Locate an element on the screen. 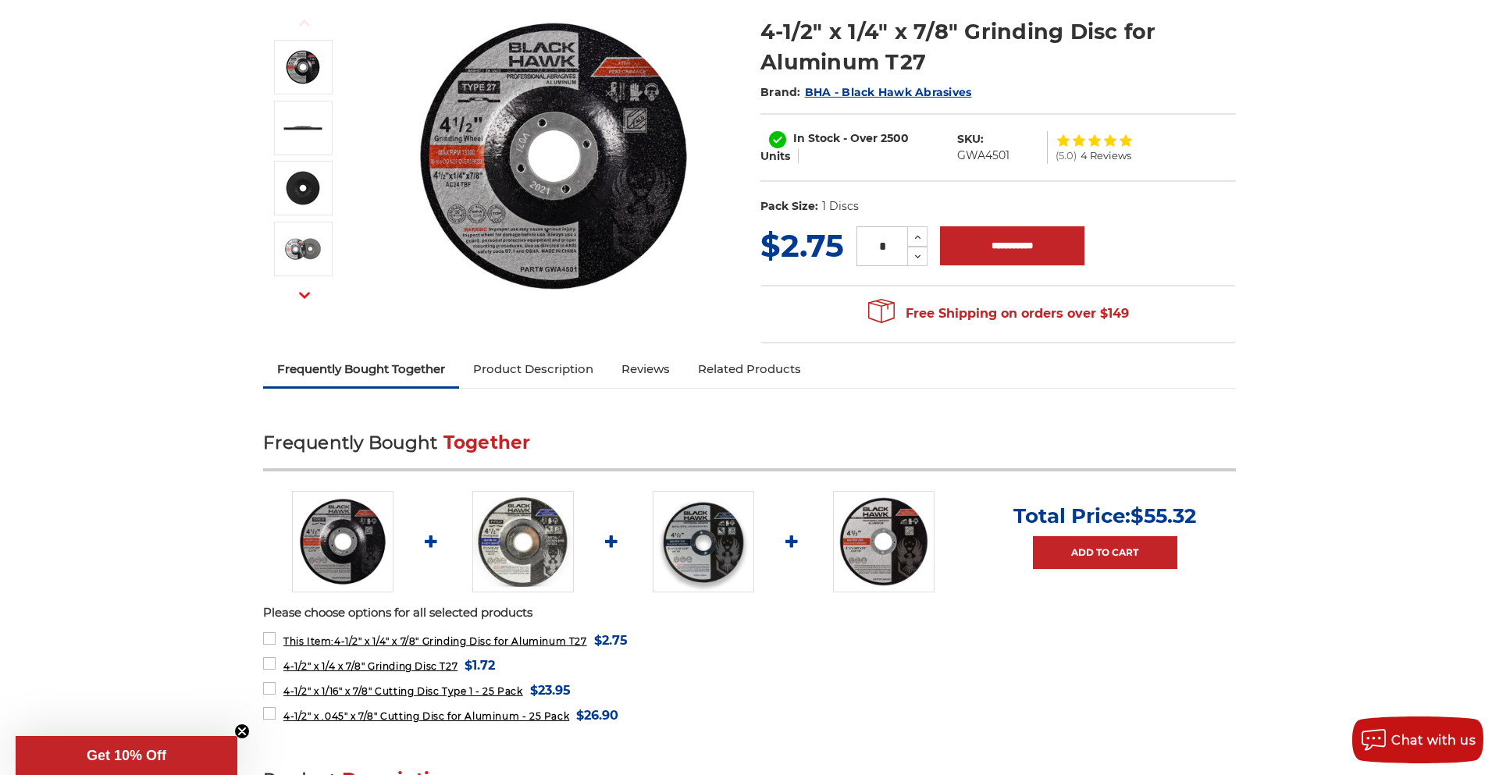 This screenshot has height=775, width=1499. a: BHA - Black Hawk Abrasives is located at coordinates (888, 92).